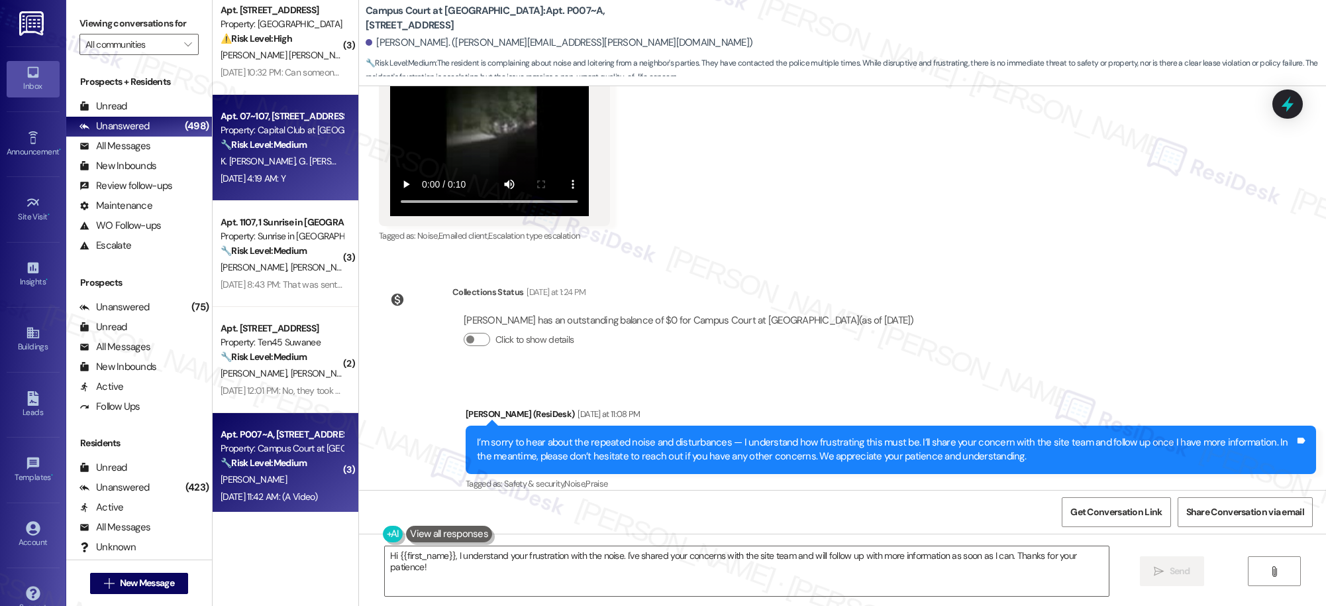 The width and height of the screenshot is (1326, 606). What do you see at coordinates (139, 282) in the screenshot?
I see `div: Prospects` at bounding box center [139, 282].